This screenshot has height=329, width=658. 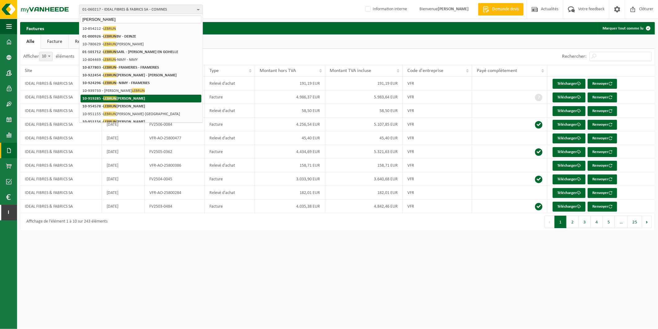 I want to click on a: Demande devis, so click(x=501, y=9).